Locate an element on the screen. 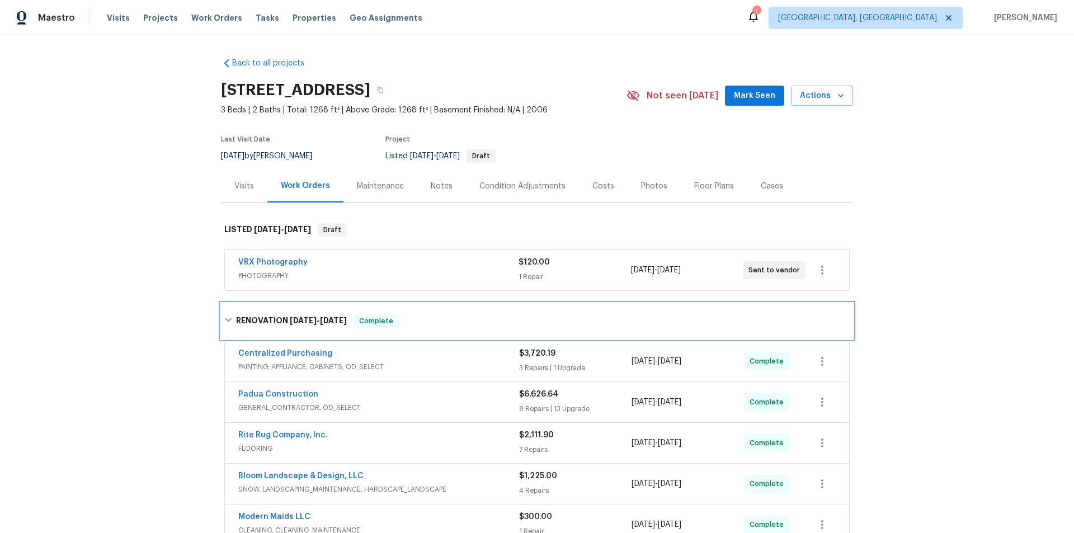 The image size is (1074, 533). h6: RENOVATION is located at coordinates (291, 321).